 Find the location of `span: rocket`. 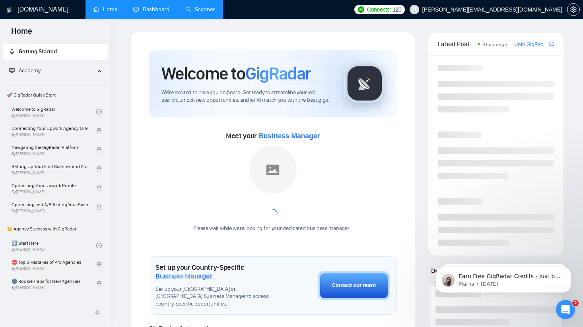

span: rocket is located at coordinates (12, 51).